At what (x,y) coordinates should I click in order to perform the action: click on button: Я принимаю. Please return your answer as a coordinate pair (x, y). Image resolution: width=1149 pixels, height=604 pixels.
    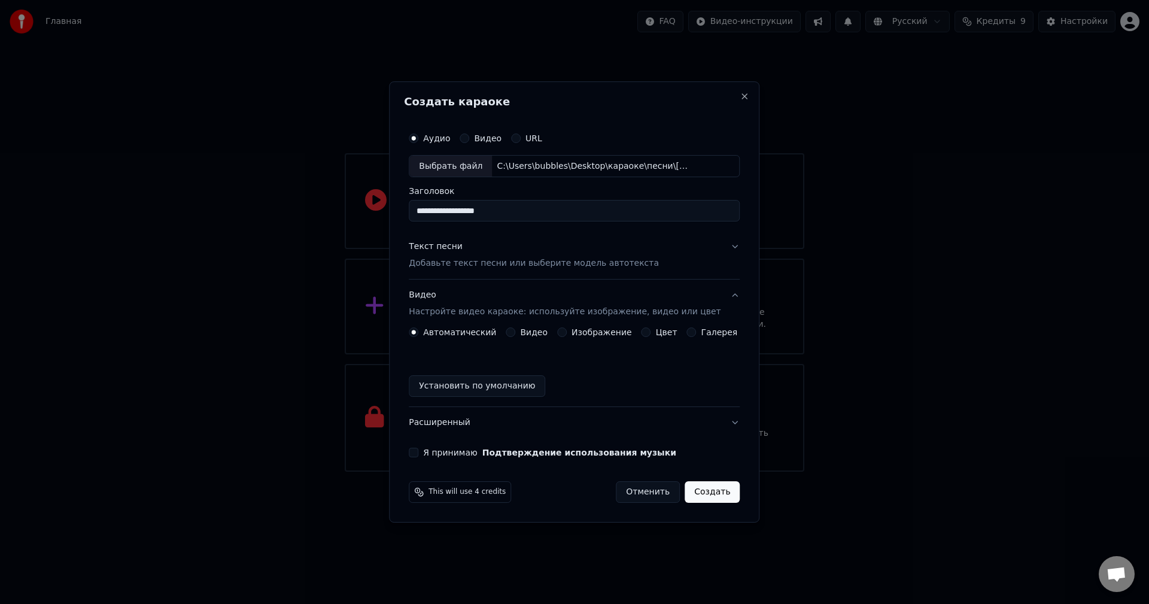
    Looking at the image, I should click on (579, 452).